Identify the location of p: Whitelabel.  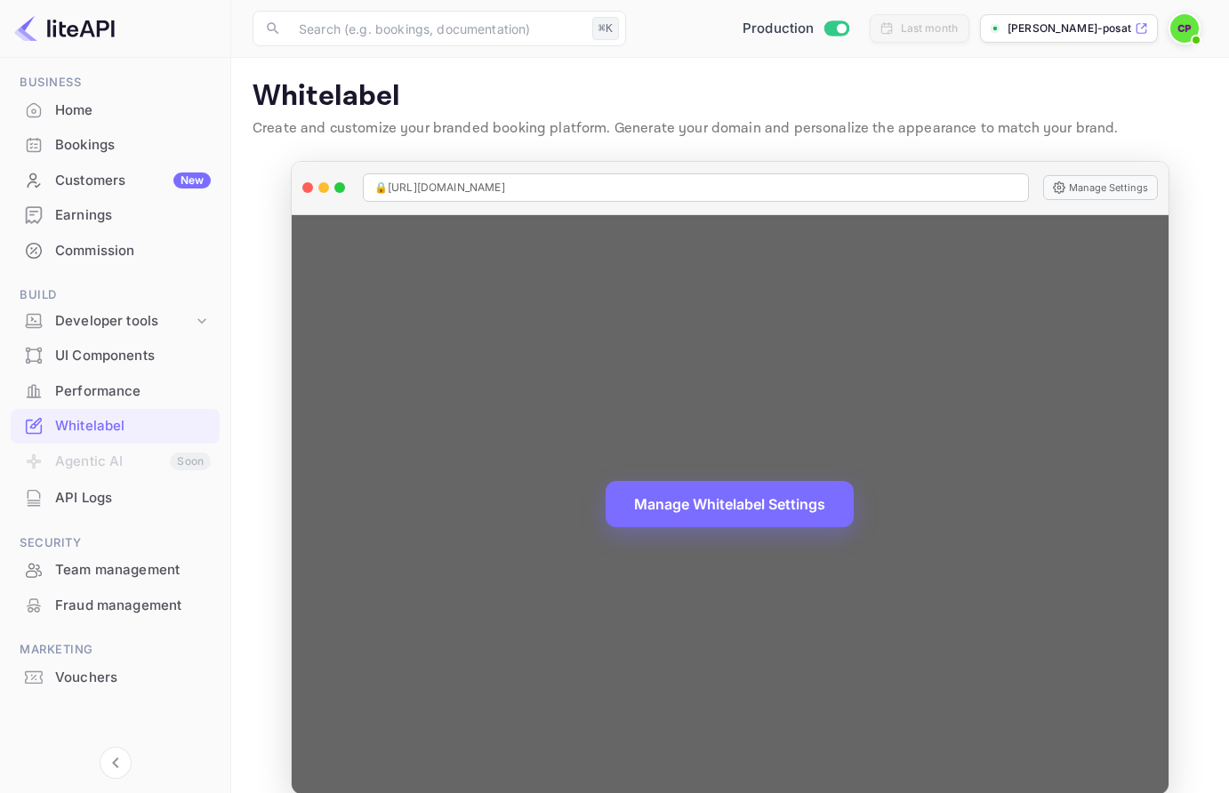
(730, 97).